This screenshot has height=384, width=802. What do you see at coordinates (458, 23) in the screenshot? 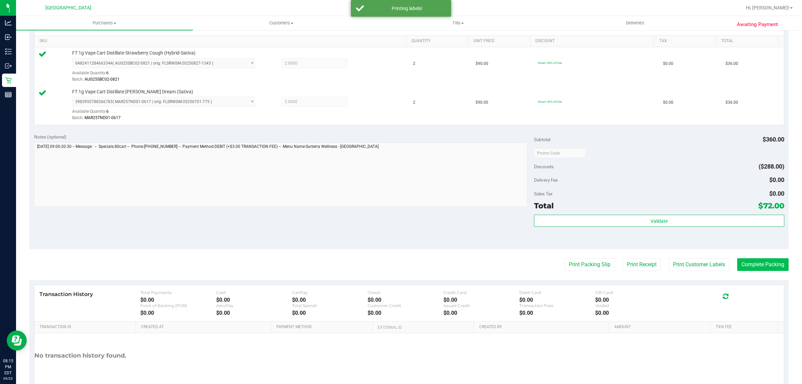
I see `span: Tills` at bounding box center [458, 23].